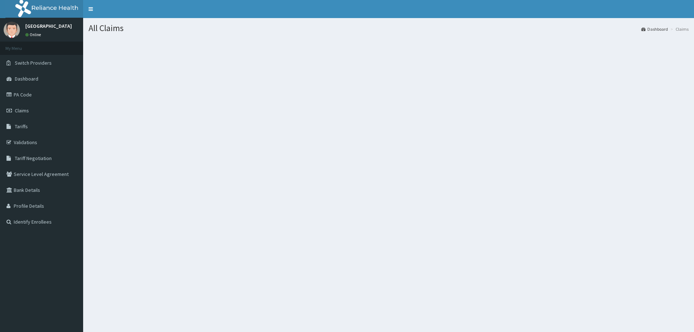  What do you see at coordinates (22, 111) in the screenshot?
I see `span: Claims` at bounding box center [22, 111].